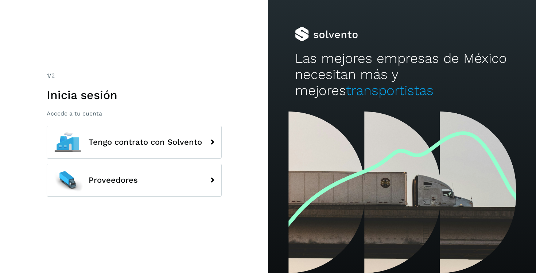  I want to click on span: Proveedores, so click(113, 180).